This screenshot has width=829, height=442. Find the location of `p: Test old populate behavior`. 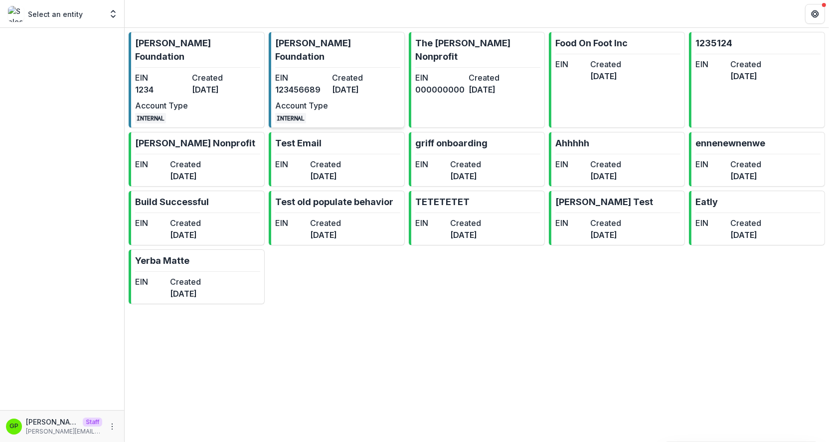

p: Test old populate behavior is located at coordinates (334, 202).